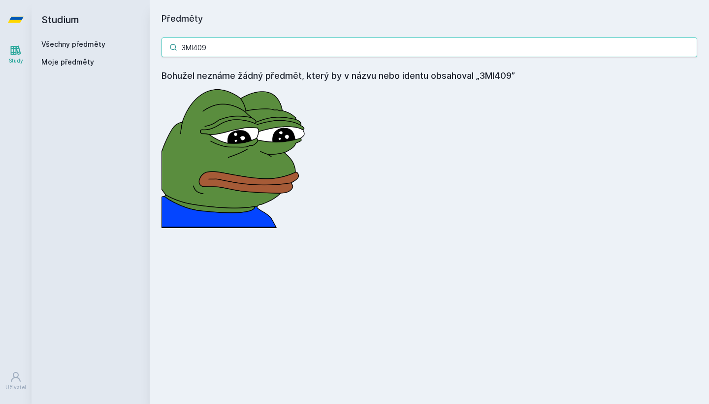  What do you see at coordinates (429, 76) in the screenshot?
I see `h4: Bohužel neznáme žádný předmět, který by v názvu nebo identu obsahoval „3MI409”` at bounding box center [429, 76].